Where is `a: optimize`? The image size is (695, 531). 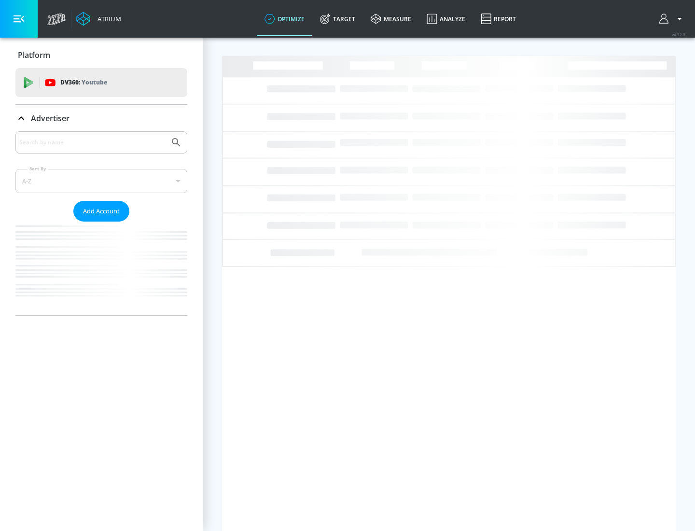
a: optimize is located at coordinates (284, 19).